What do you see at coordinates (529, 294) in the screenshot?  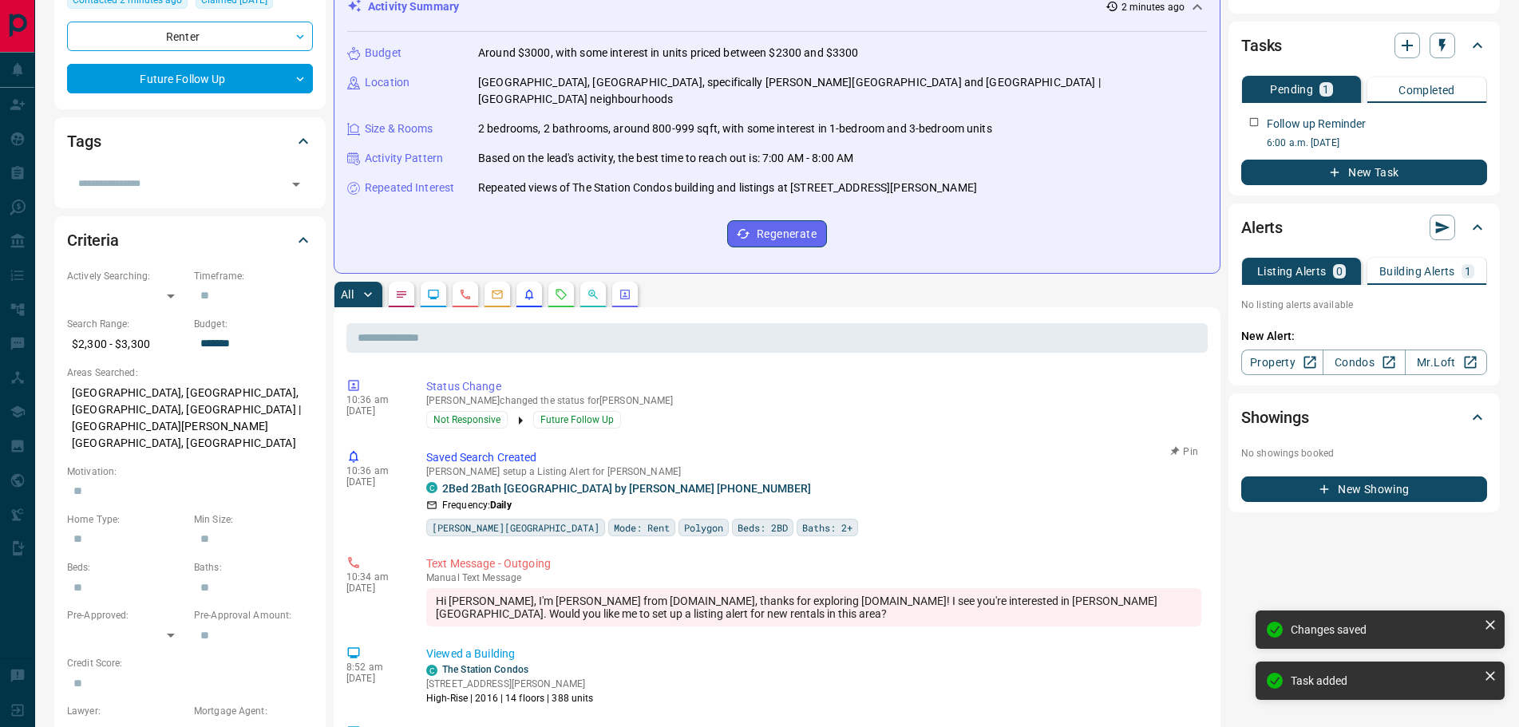 I see `svg: Listing Alerts` at bounding box center [529, 294].